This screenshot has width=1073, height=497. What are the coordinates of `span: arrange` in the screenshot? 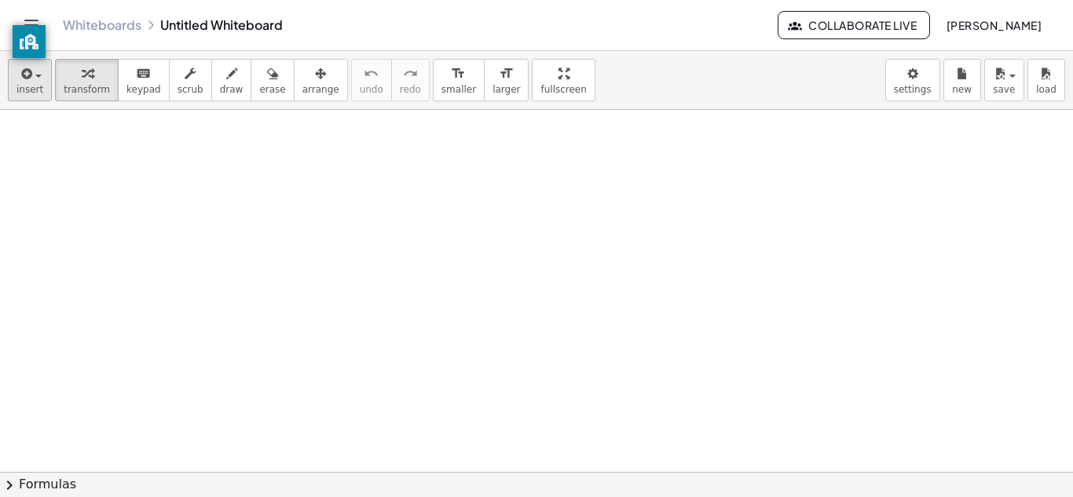 It's located at (320, 90).